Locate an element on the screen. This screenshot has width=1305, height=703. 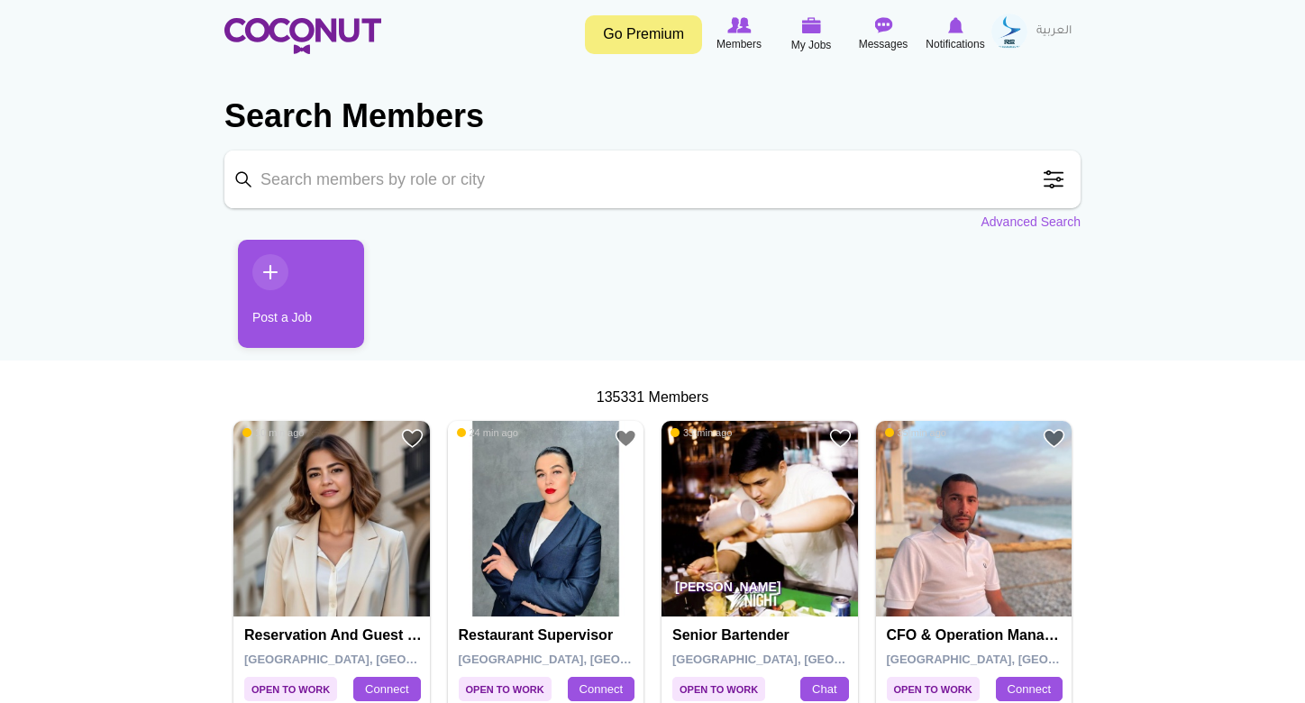
h4: Reservation and Guest Relation Manager is located at coordinates (333, 635).